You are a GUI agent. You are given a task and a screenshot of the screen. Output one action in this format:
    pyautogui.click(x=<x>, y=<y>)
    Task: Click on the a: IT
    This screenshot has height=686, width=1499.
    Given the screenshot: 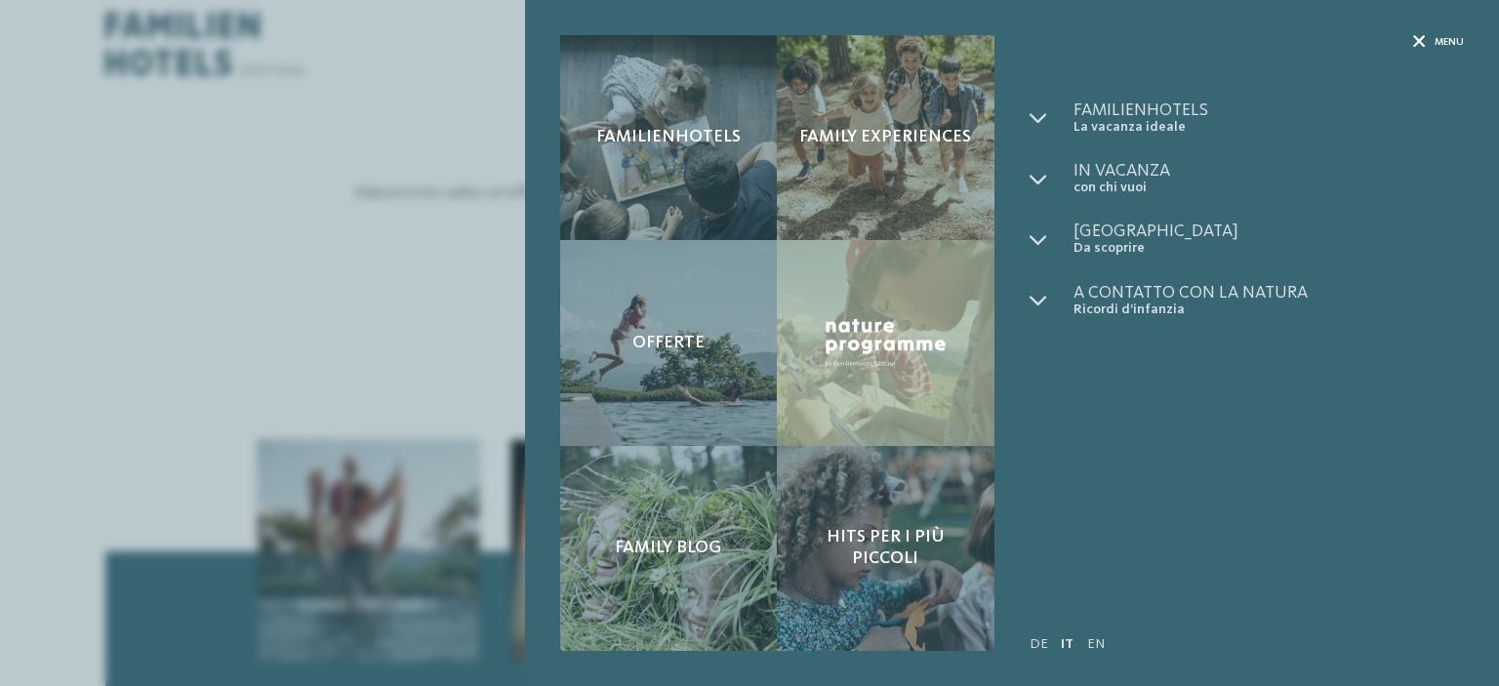 What is the action you would take?
    pyautogui.click(x=1067, y=644)
    